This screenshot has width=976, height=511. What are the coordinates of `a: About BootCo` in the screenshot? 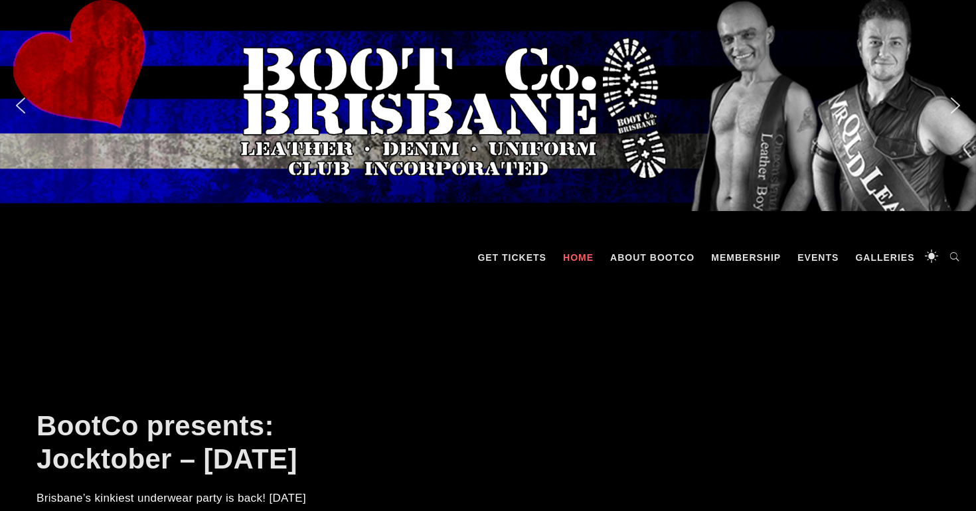 It's located at (652, 258).